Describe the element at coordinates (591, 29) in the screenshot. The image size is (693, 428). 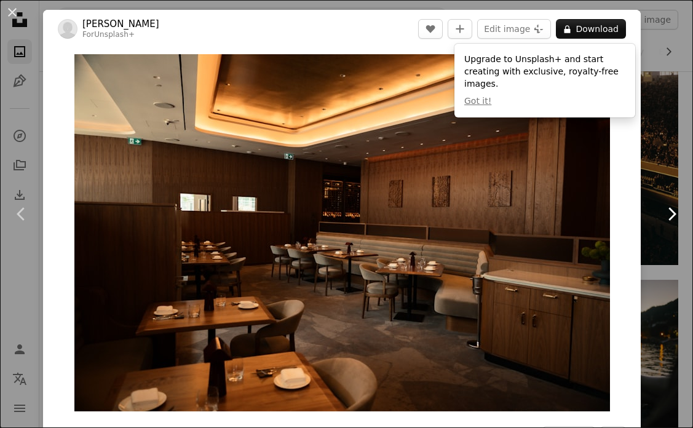
I see `button: Download` at that location.